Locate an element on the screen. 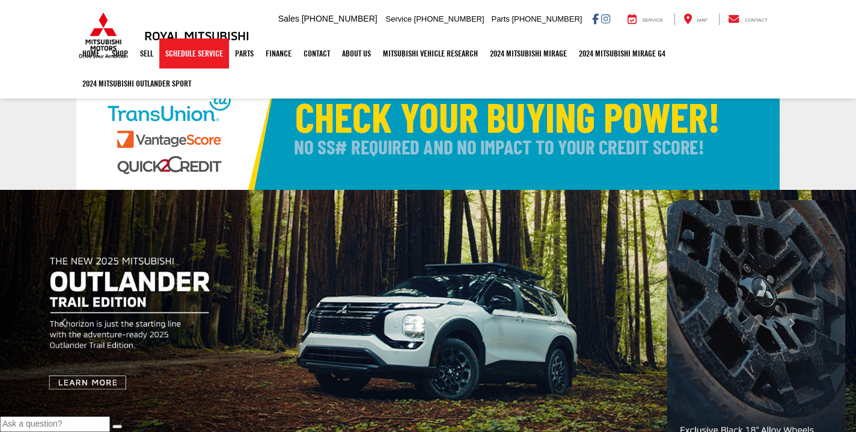  a: Map is located at coordinates (696, 19).